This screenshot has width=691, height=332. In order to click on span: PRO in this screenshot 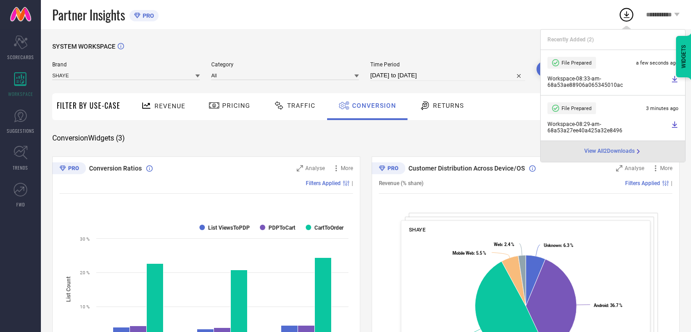, I will do `click(147, 15)`.